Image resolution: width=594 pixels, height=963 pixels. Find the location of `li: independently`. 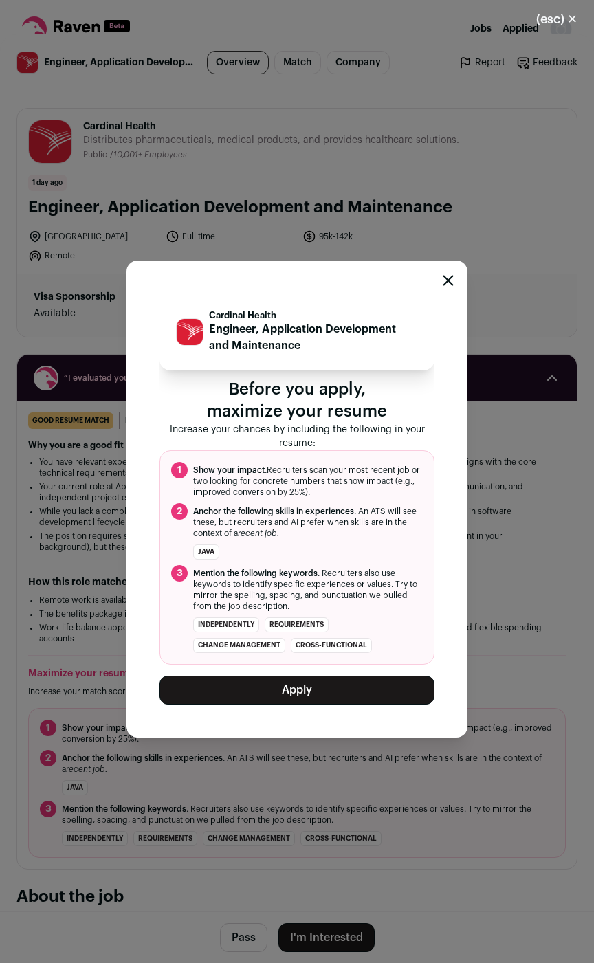

li: independently is located at coordinates (226, 625).